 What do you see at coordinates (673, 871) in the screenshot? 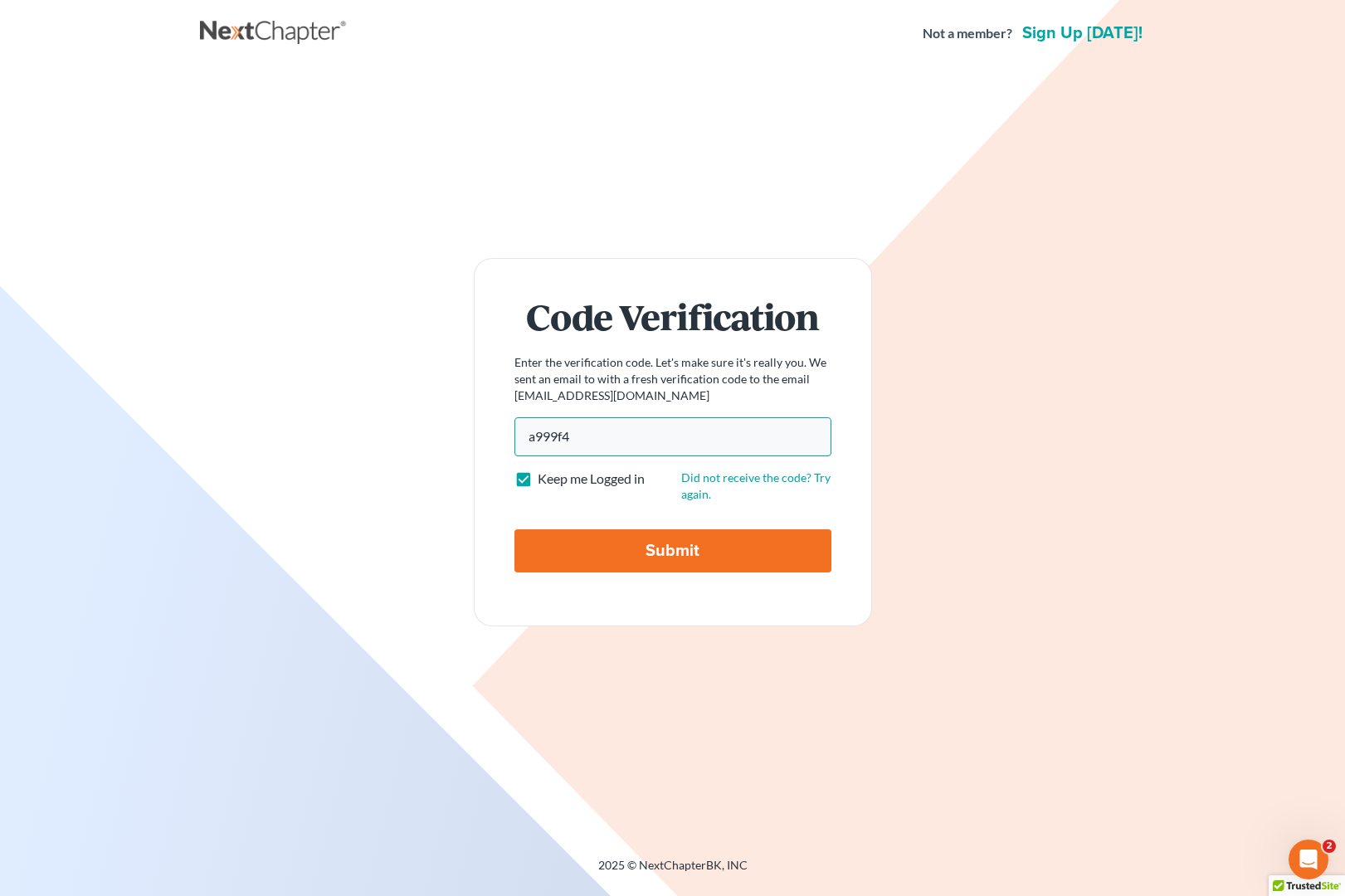
I see `div: 2025 © NextChapterBK, INC` at bounding box center [673, 871].